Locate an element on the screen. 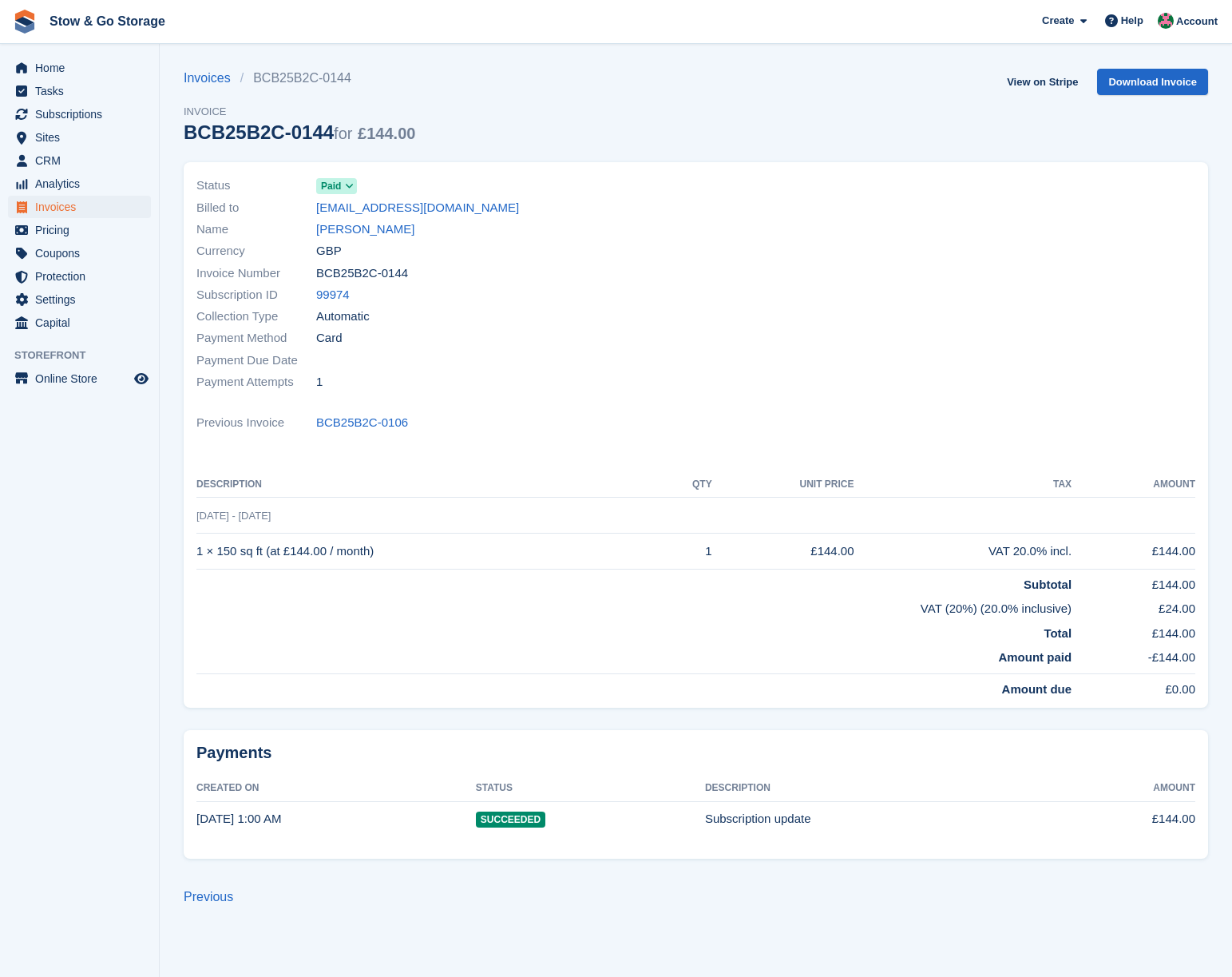  th: Tax is located at coordinates (963, 485).